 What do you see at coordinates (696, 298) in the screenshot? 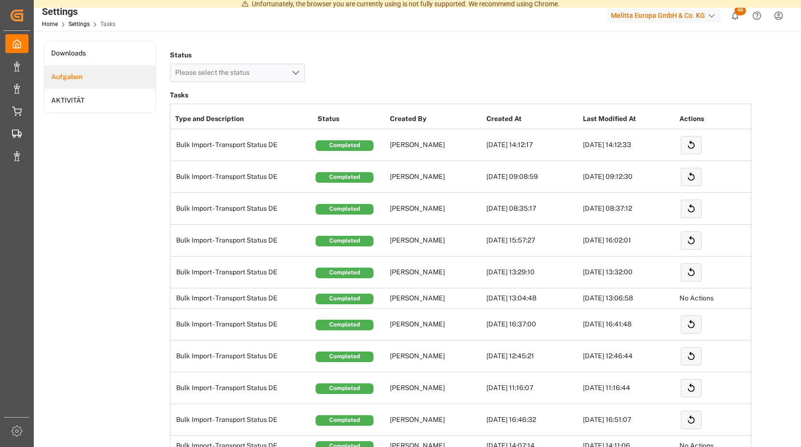
I see `span: No Actions` at bounding box center [696, 298].